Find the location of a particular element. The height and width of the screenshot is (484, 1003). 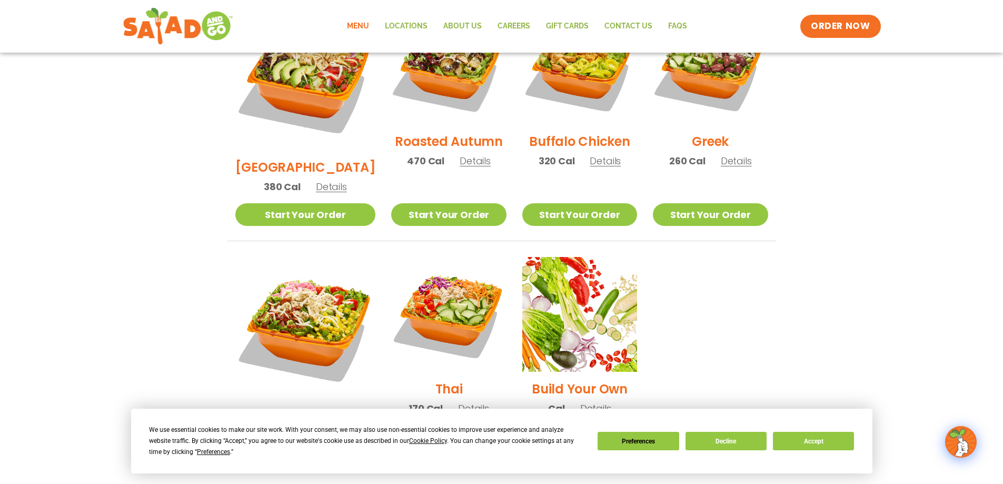

a: Menu is located at coordinates (358, 26).